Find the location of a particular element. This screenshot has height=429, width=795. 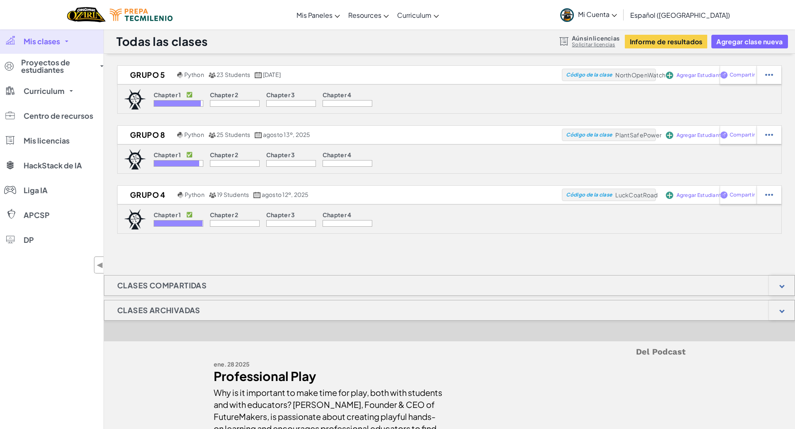

a: Ozaria by CodeCombat logo is located at coordinates (86, 14).